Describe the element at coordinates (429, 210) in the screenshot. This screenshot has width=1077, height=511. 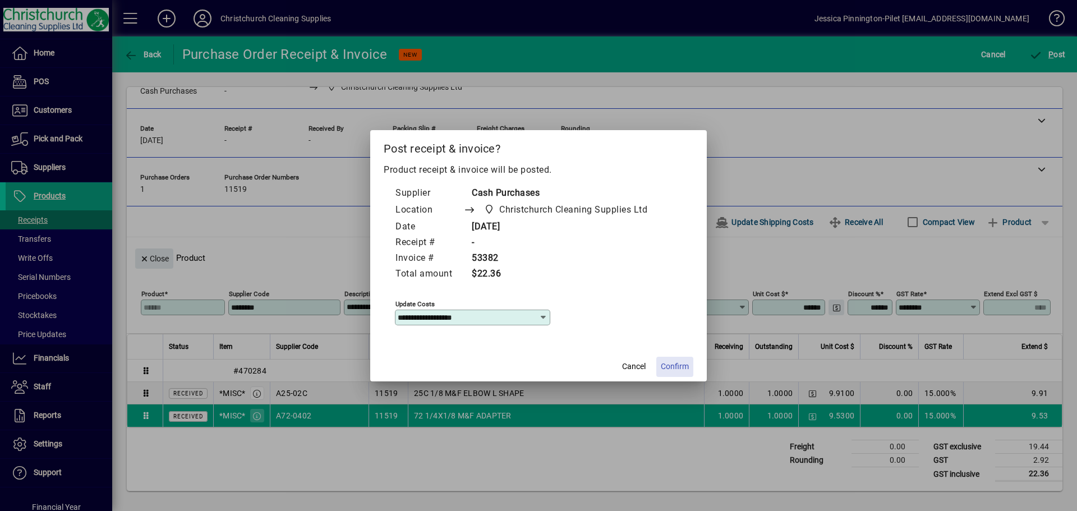
I see `td: Location` at that location.